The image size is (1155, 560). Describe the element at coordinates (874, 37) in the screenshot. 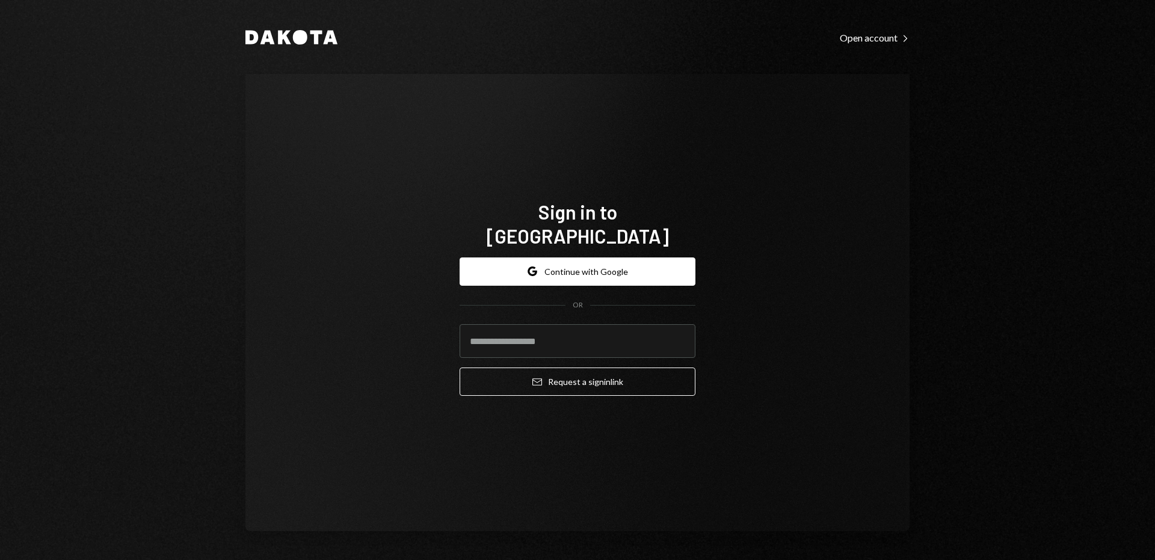

I see `a: Open account` at that location.